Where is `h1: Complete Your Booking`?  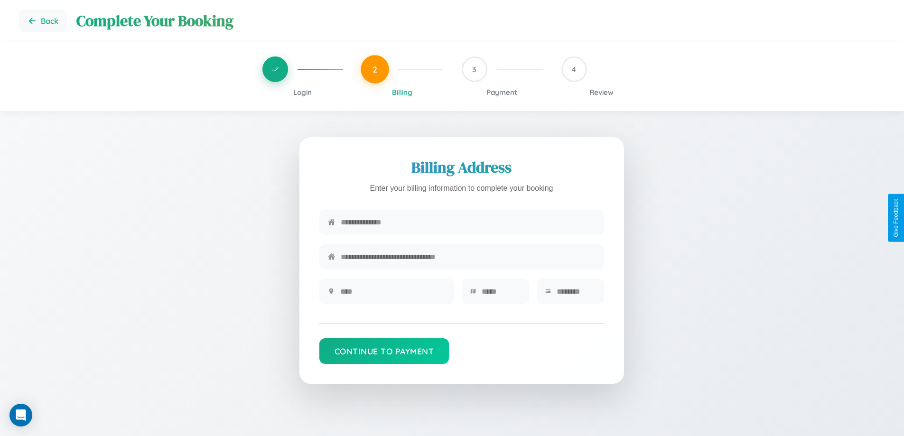 h1: Complete Your Booking is located at coordinates (481, 21).